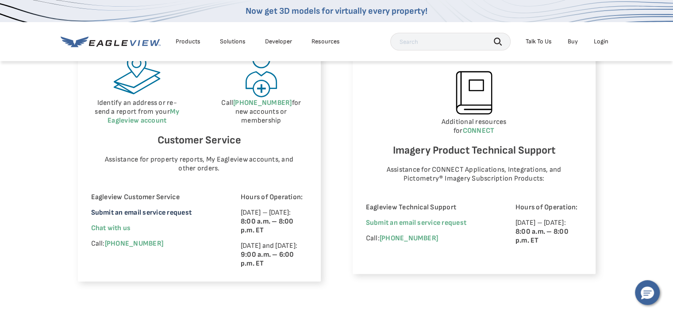 The width and height of the screenshot is (673, 316). What do you see at coordinates (336, 11) in the screenshot?
I see `a: Now get 3D models for virtually every property!` at bounding box center [336, 11].